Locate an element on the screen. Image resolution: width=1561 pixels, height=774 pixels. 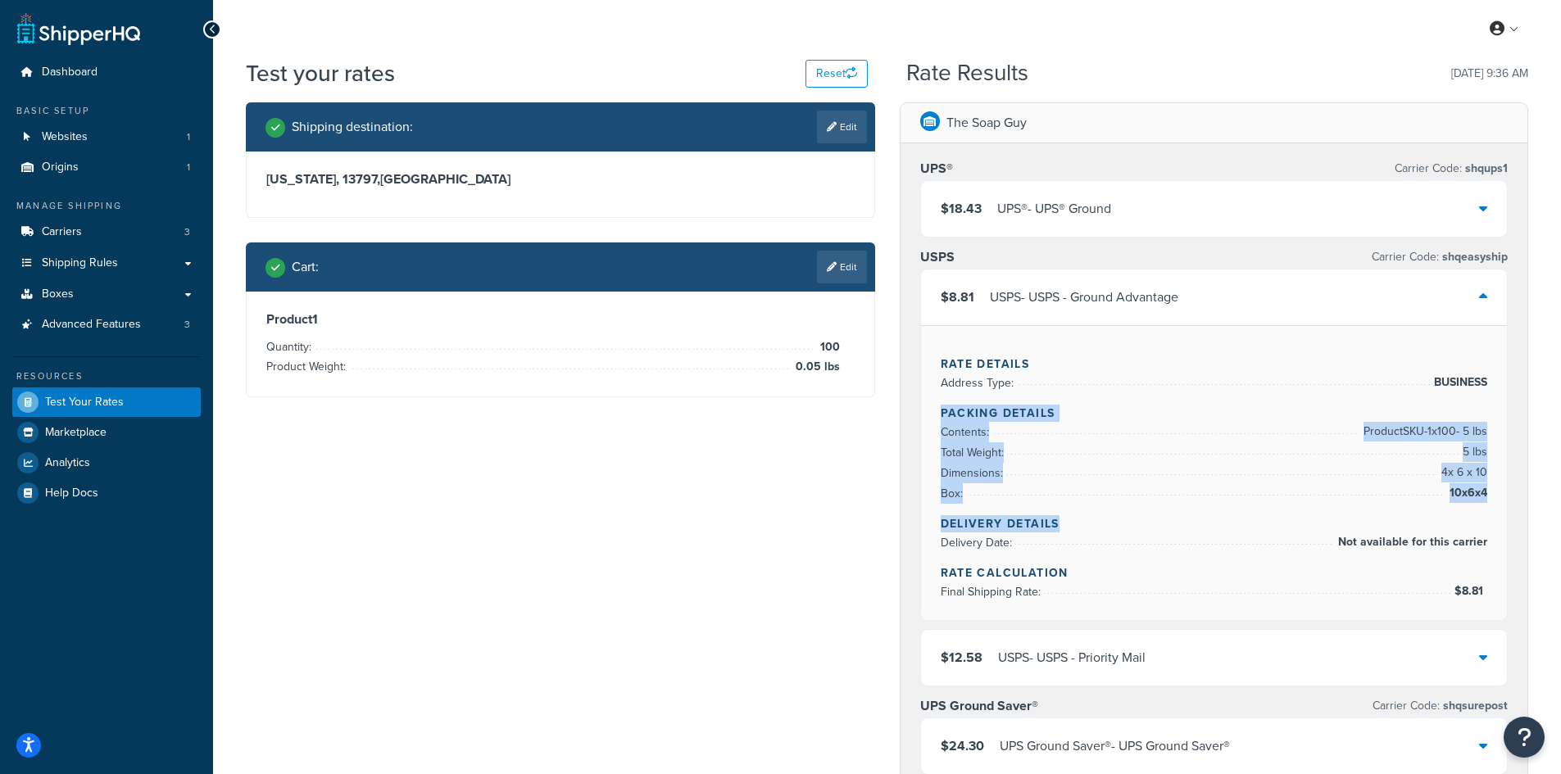
span: Quantity: is located at coordinates (291, 347).